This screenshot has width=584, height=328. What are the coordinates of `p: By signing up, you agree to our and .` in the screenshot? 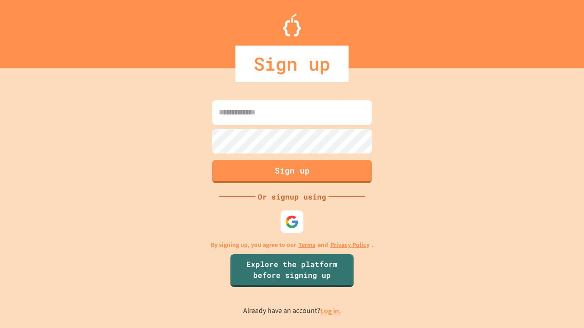 It's located at (292, 245).